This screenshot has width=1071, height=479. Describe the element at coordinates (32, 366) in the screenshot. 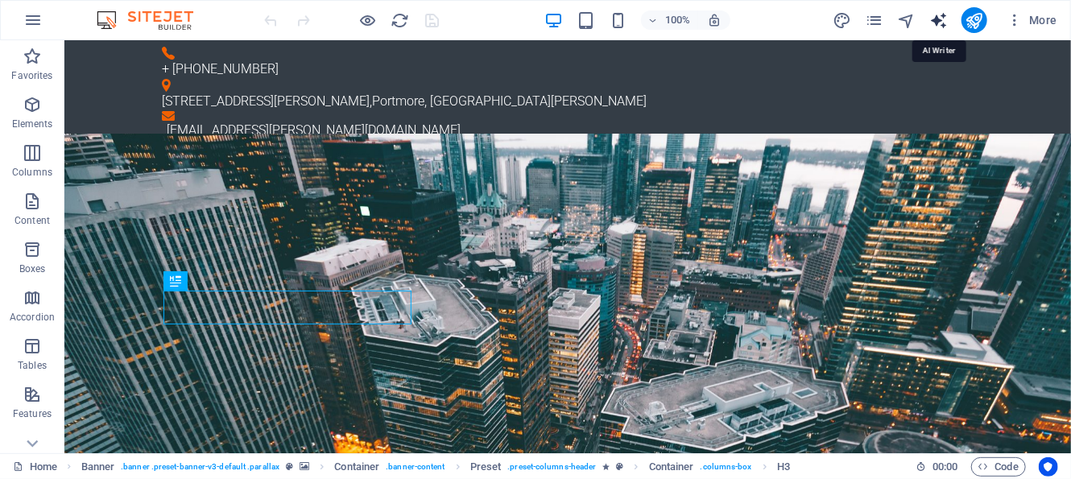

I see `p: Tables` at that location.